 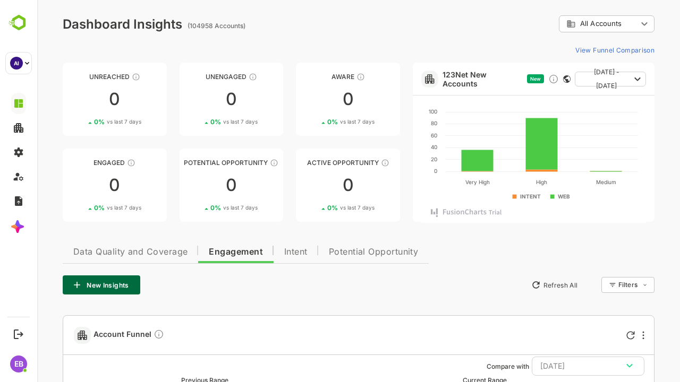 I want to click on text: 80, so click(x=397, y=123).